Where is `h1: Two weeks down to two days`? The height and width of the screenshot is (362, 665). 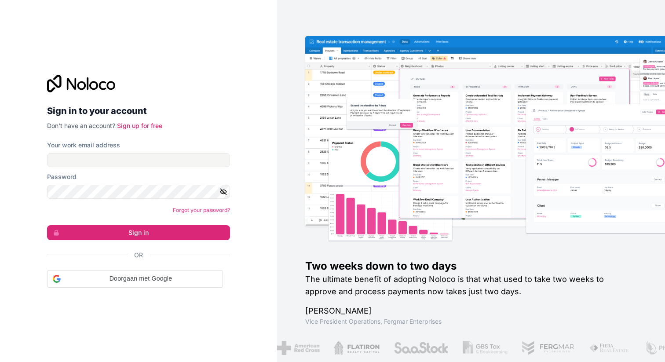 h1: Two weeks down to two days is located at coordinates (471, 266).